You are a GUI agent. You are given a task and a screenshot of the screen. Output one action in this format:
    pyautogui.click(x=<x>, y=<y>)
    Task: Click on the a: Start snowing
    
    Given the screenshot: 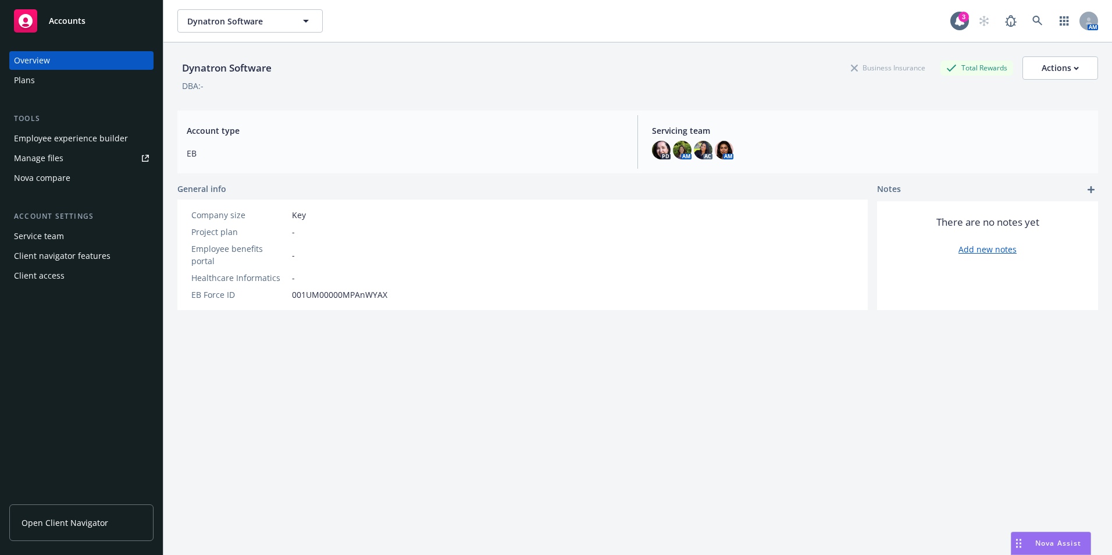 What is the action you would take?
    pyautogui.click(x=984, y=21)
    